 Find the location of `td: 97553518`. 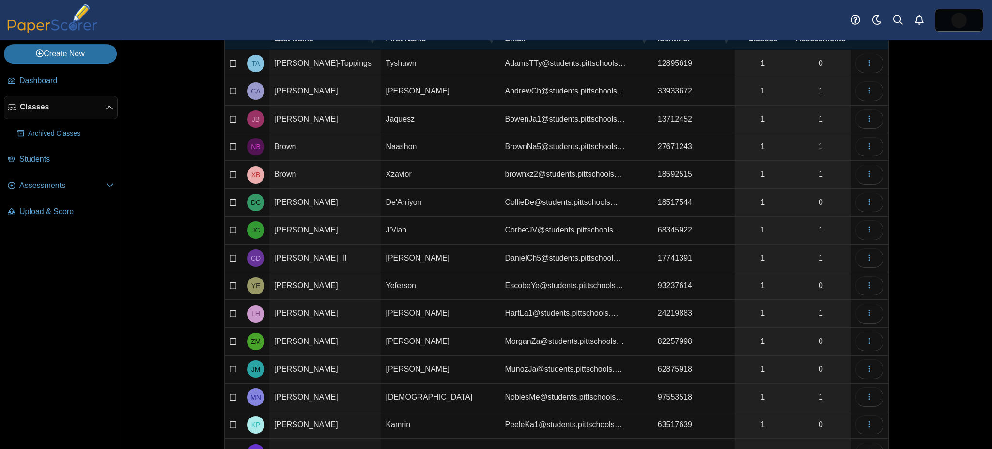

td: 97553518 is located at coordinates (694, 397).